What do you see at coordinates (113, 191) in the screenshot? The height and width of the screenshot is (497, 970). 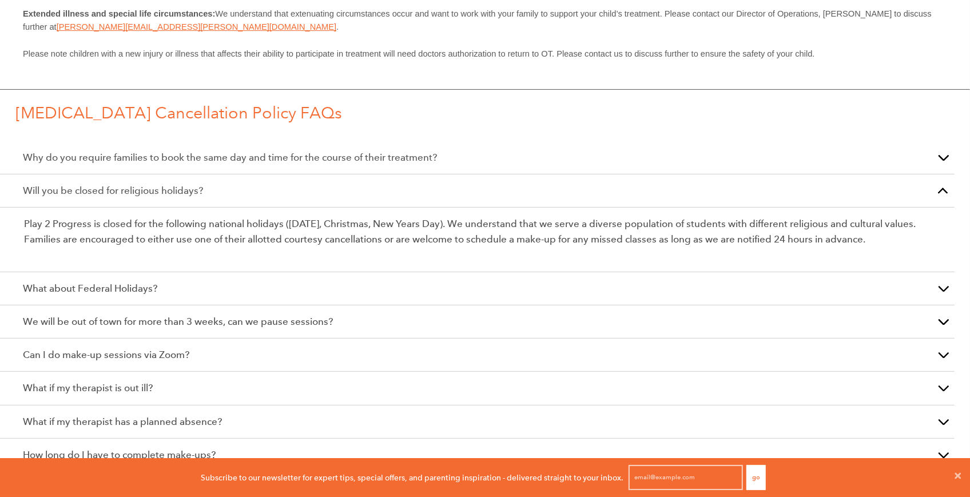 I see `span: Will you be closed for religious holidays?` at bounding box center [113, 191].